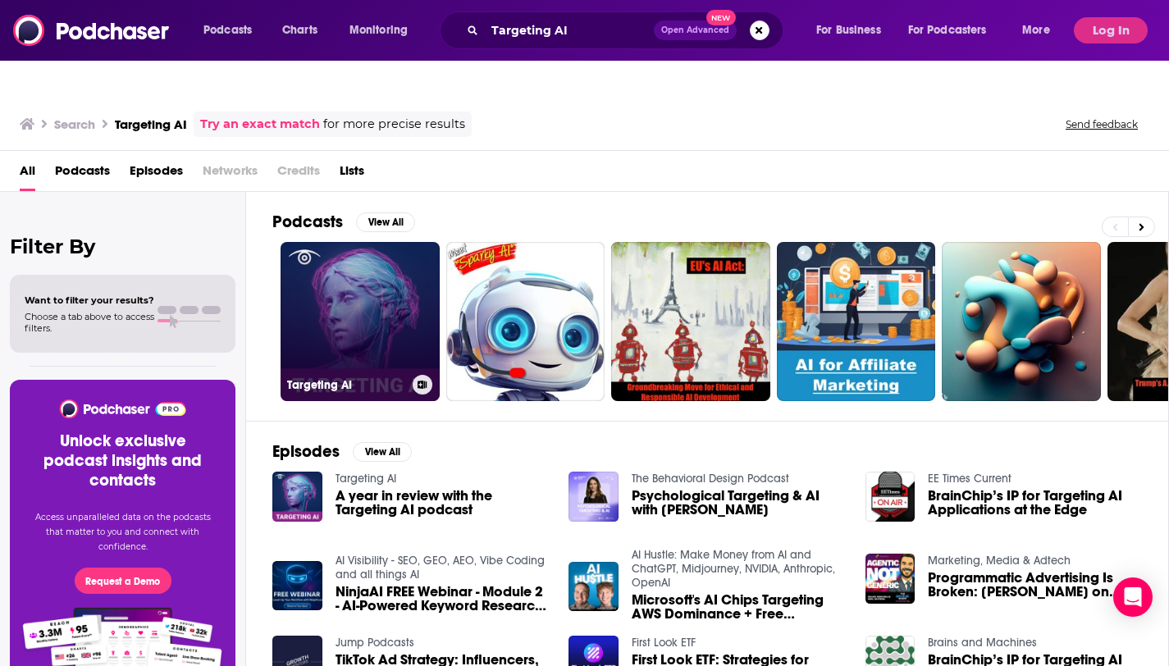  I want to click on a: EE Times Current, so click(970, 478).